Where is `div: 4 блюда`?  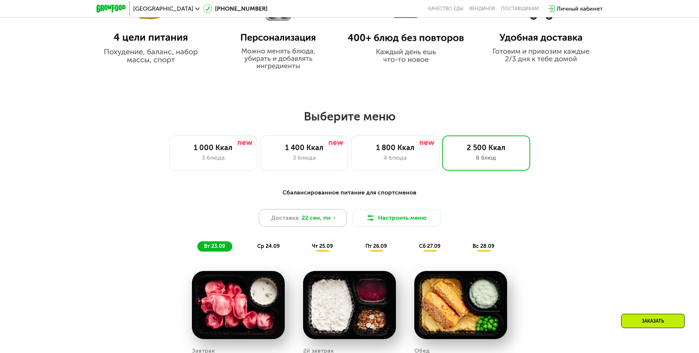
div: 4 блюда is located at coordinates (395, 158).